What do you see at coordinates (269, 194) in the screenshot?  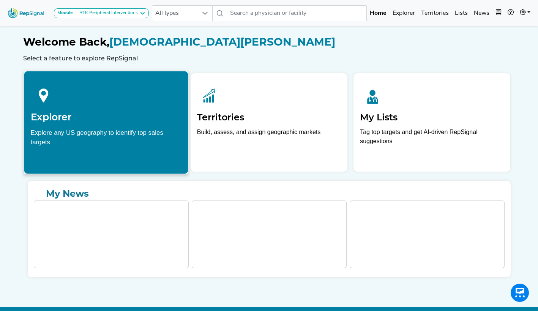 I see `a: My News` at bounding box center [269, 194].